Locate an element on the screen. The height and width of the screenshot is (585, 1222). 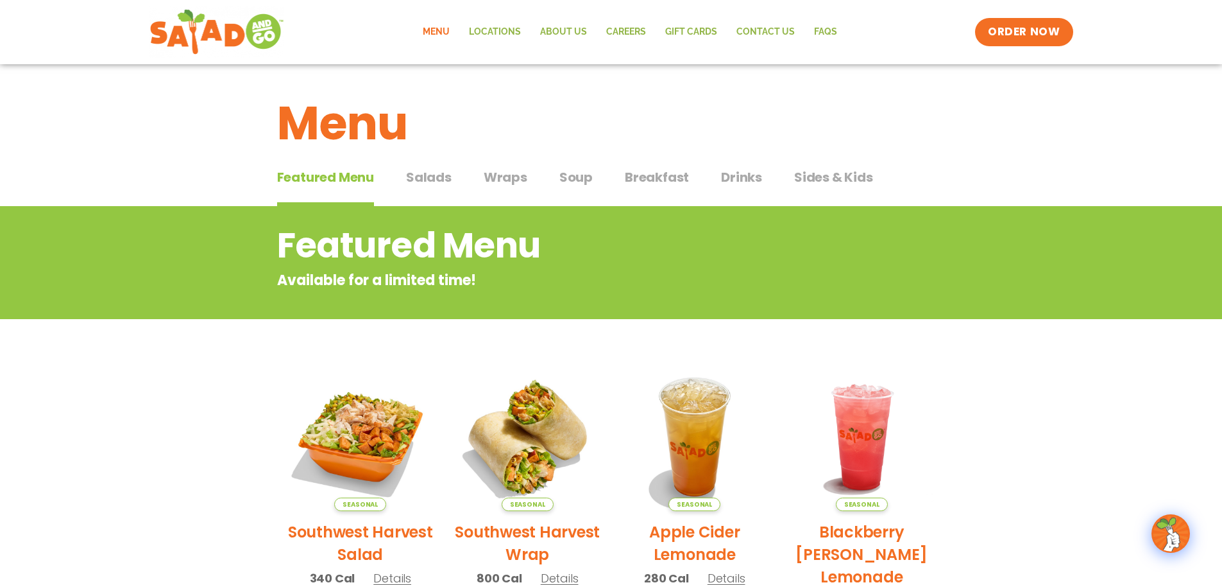
a: Menu is located at coordinates (436, 32).